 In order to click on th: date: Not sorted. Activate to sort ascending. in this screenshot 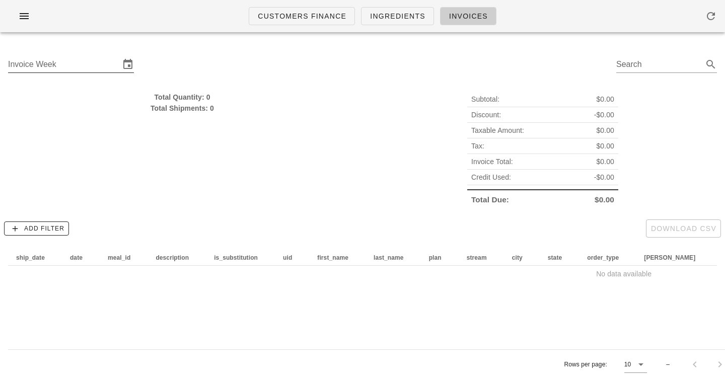, I will do `click(81, 258)`.